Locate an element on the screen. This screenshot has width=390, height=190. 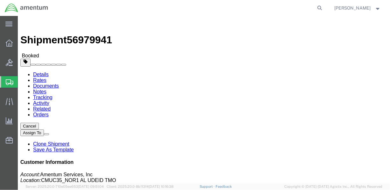
img: logo is located at coordinates (26, 8).